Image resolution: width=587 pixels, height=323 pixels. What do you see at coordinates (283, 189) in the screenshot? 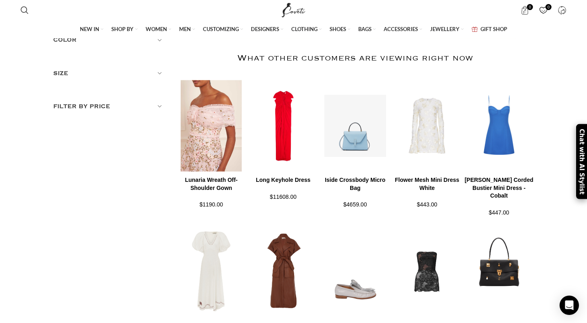
I see `a: Long Keyhole Dress $11608.00` at bounding box center [283, 189].